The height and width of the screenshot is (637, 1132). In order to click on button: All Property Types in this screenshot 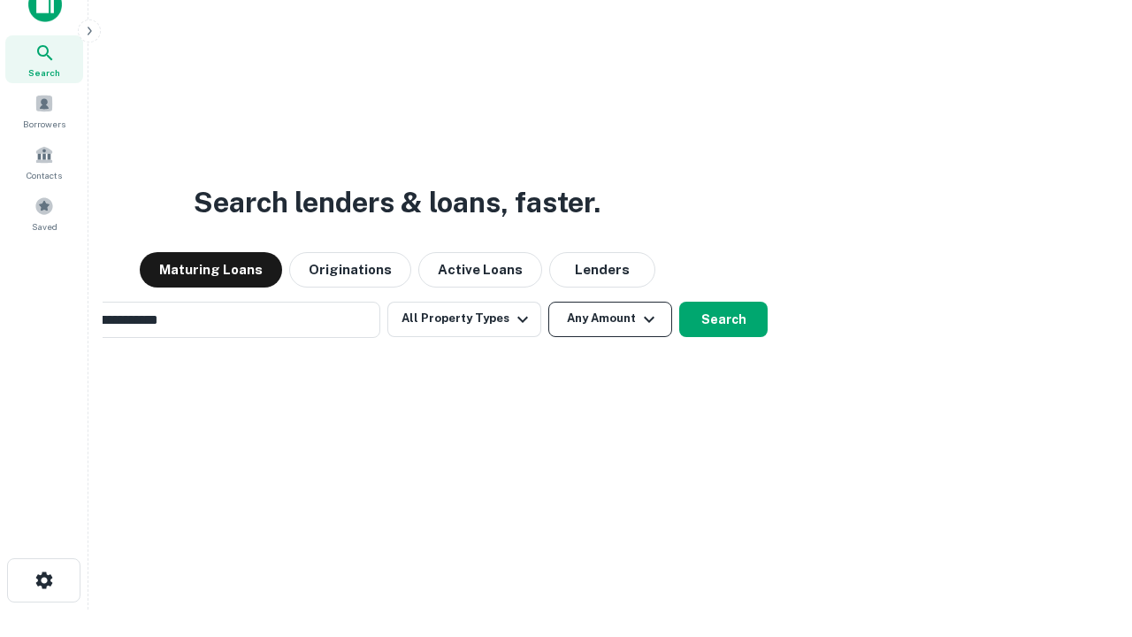, I will do `click(464, 319)`.